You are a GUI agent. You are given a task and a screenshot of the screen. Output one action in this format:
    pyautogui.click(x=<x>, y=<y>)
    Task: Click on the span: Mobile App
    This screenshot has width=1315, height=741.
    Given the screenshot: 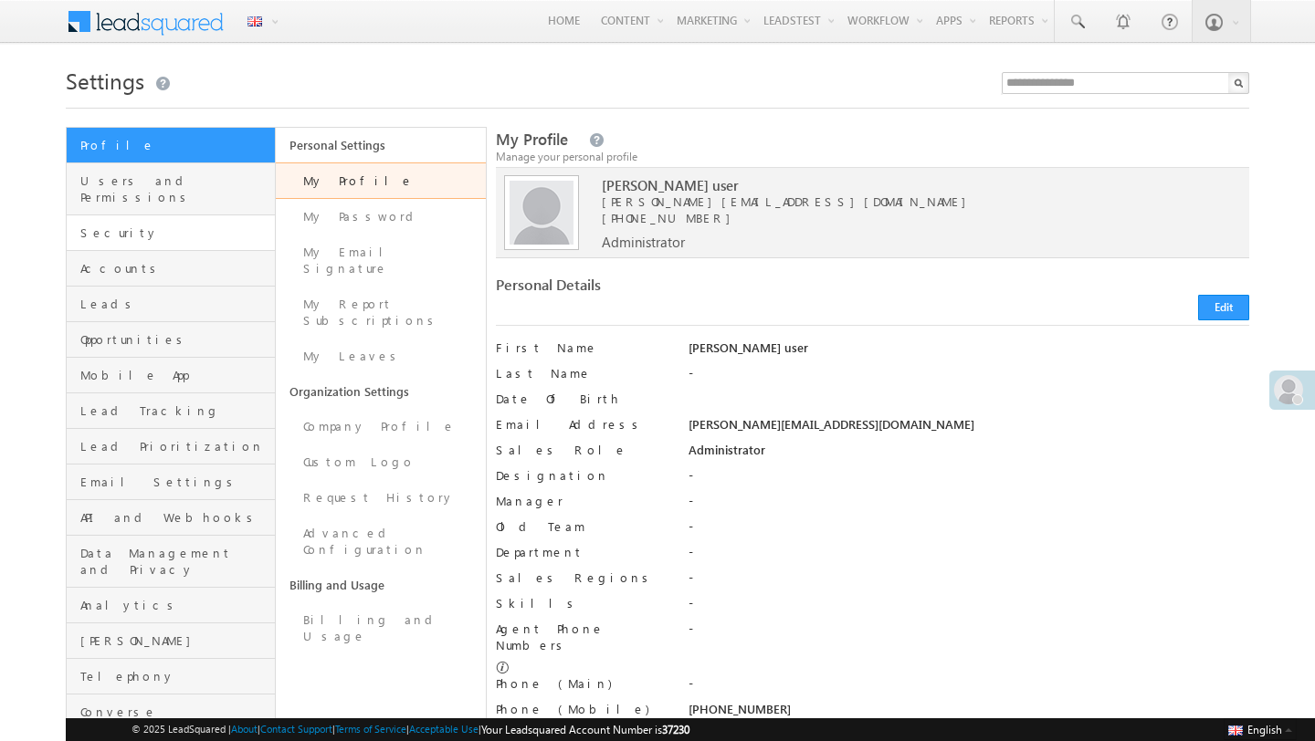 What is the action you would take?
    pyautogui.click(x=175, y=375)
    